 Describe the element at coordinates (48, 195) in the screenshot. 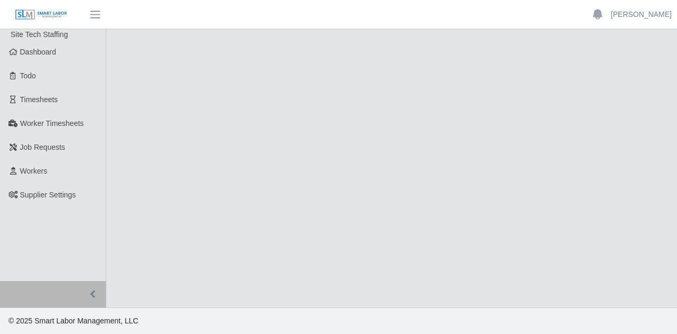

I see `span: Supplier Settings` at that location.